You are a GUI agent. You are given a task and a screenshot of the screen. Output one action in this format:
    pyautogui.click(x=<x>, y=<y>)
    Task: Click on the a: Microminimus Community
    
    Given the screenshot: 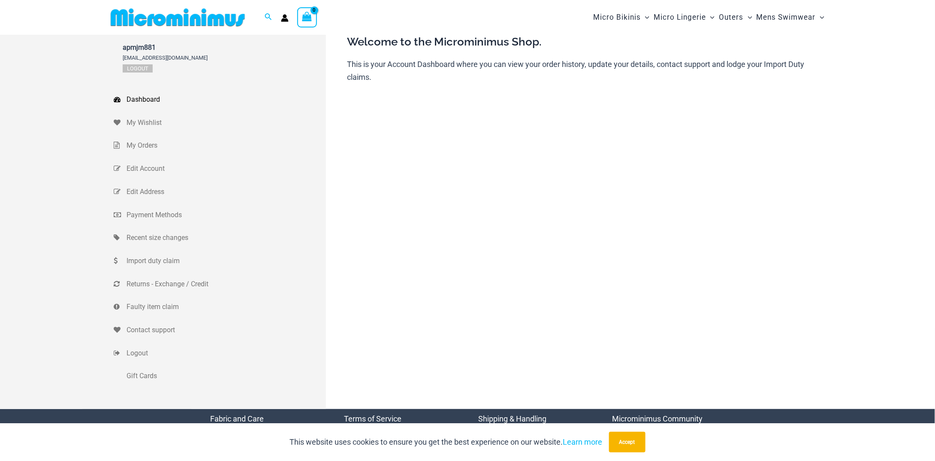 What is the action you would take?
    pyautogui.click(x=657, y=418)
    